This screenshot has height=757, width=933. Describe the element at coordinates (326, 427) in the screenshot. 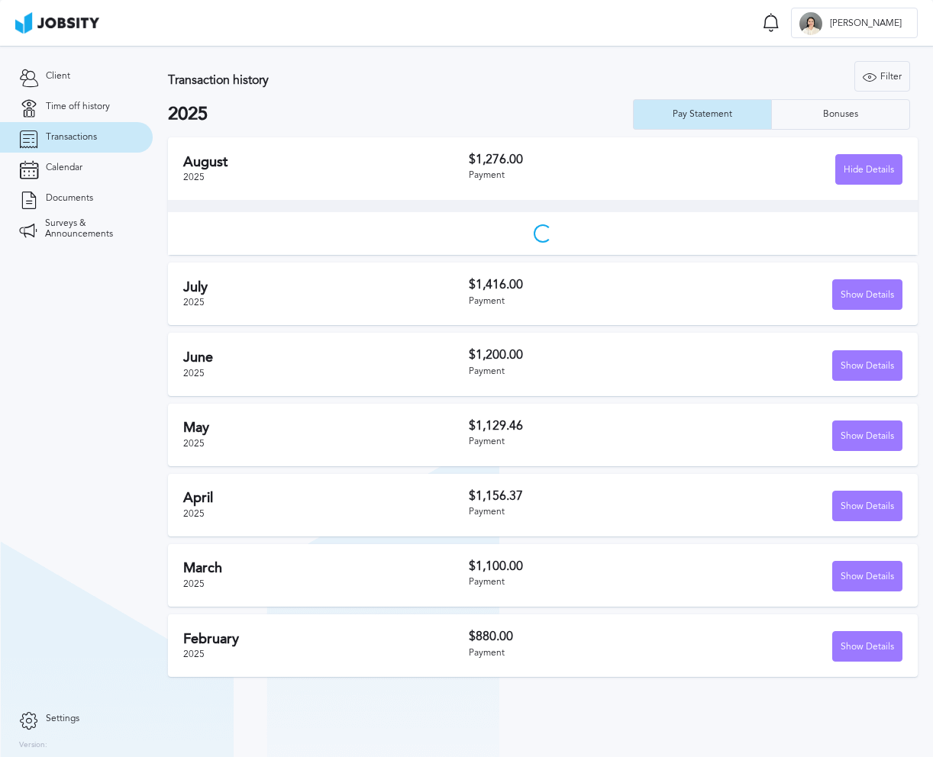

I see `h2: May` at that location.